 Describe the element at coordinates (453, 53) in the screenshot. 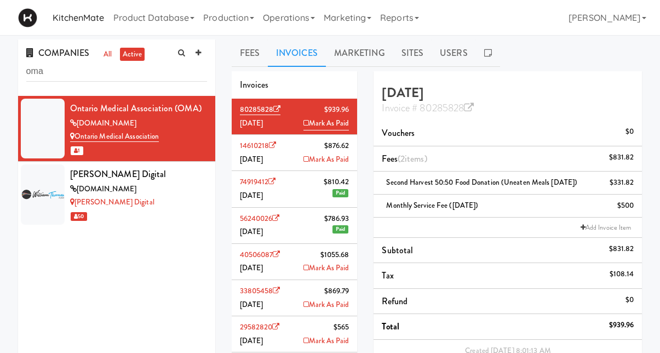

I see `a: Users` at that location.